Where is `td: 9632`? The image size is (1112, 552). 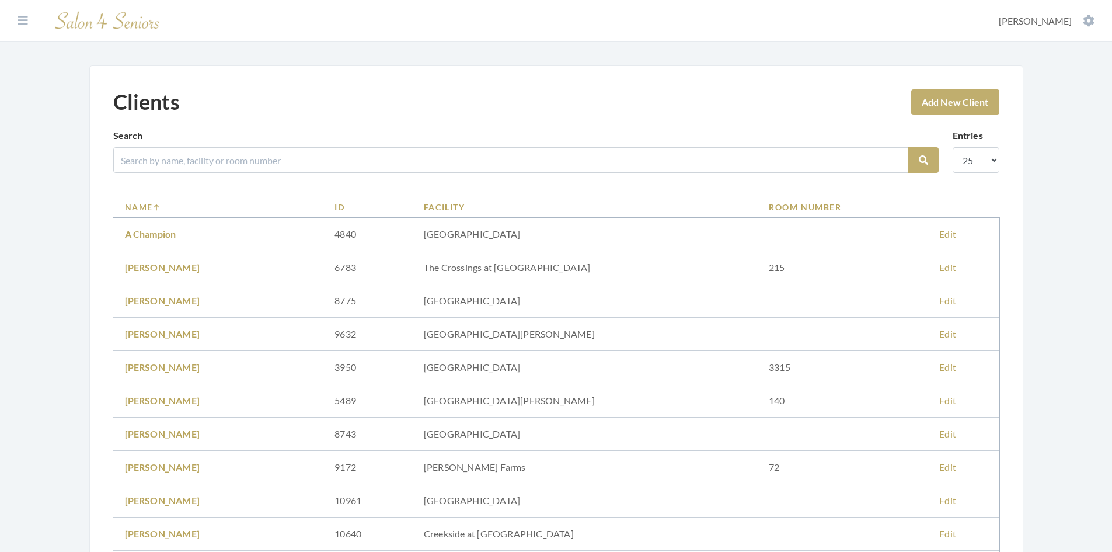
td: 9632 is located at coordinates (367, 334).